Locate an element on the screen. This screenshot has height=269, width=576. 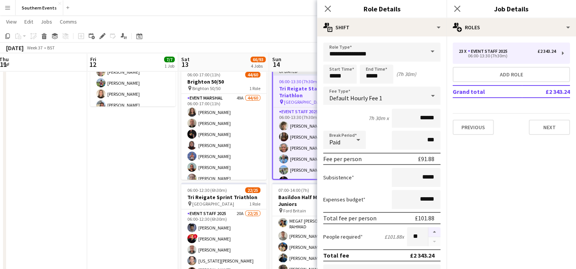
span: 06:00-12:30 (6h30m) is located at coordinates (207, 190).